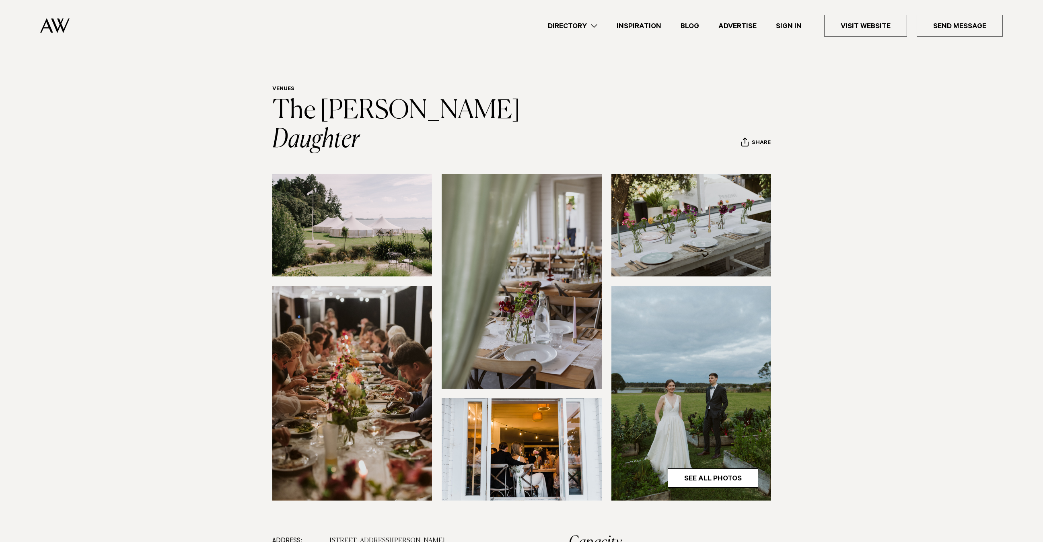 This screenshot has height=542, width=1043. What do you see at coordinates (352, 225) in the screenshot?
I see `img: Marquees by the water at The Farmers Daughter` at bounding box center [352, 225].